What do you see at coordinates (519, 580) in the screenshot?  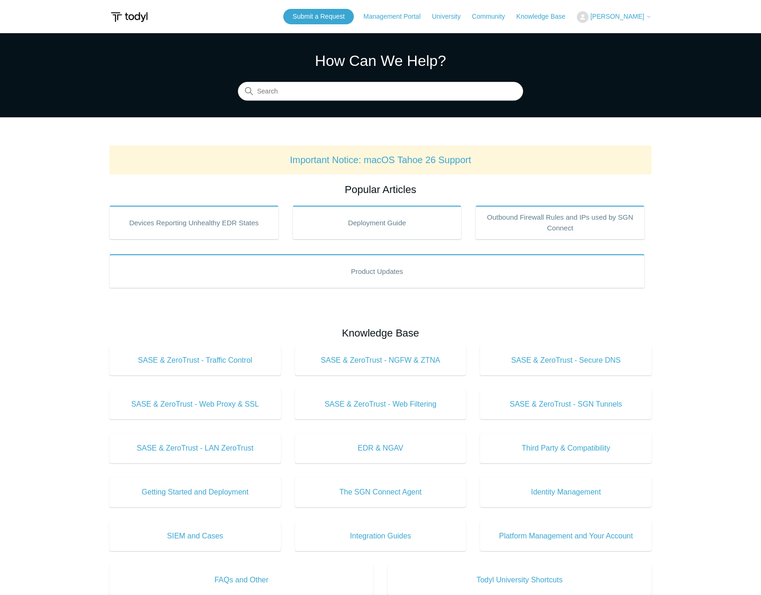 I see `span: Todyl University Shortcuts` at bounding box center [519, 580].